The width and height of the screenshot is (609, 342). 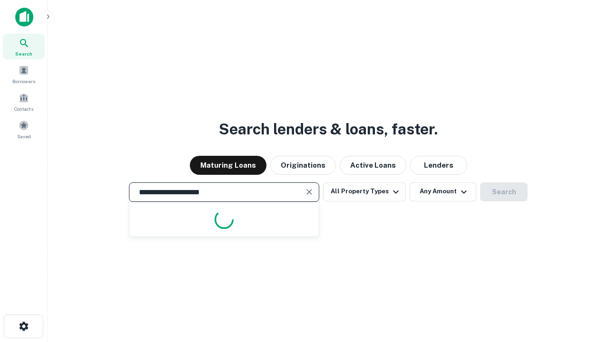 What do you see at coordinates (303, 165) in the screenshot?
I see `button: Originations` at bounding box center [303, 165].